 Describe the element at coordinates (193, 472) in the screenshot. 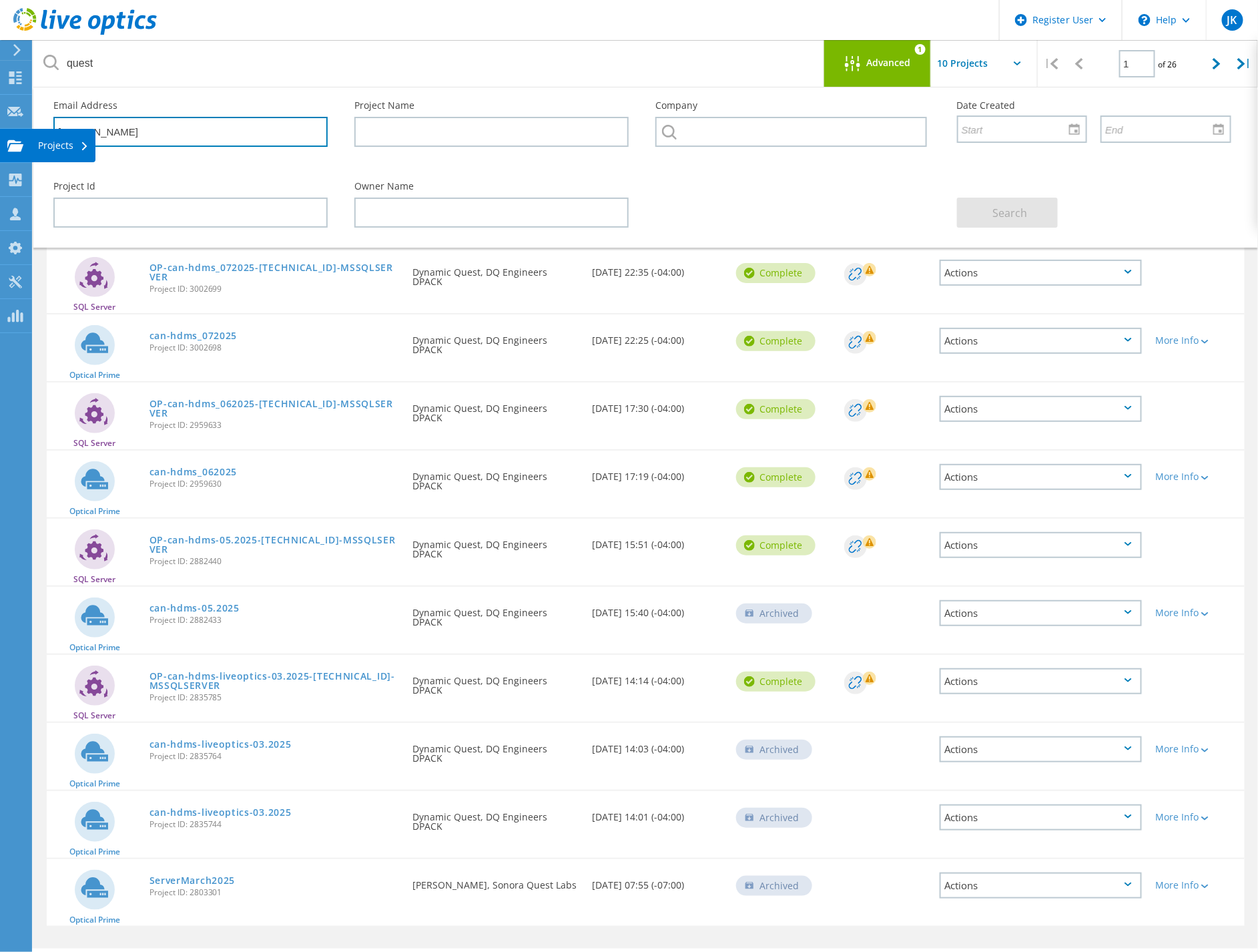

I see `a: can-hdms_062025` at that location.